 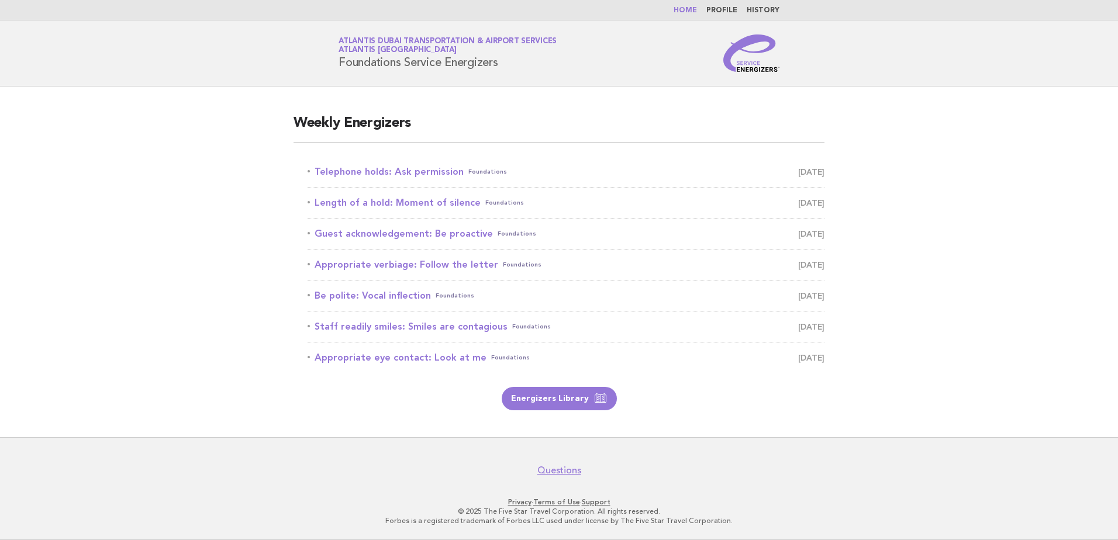 I want to click on a: Support, so click(x=596, y=502).